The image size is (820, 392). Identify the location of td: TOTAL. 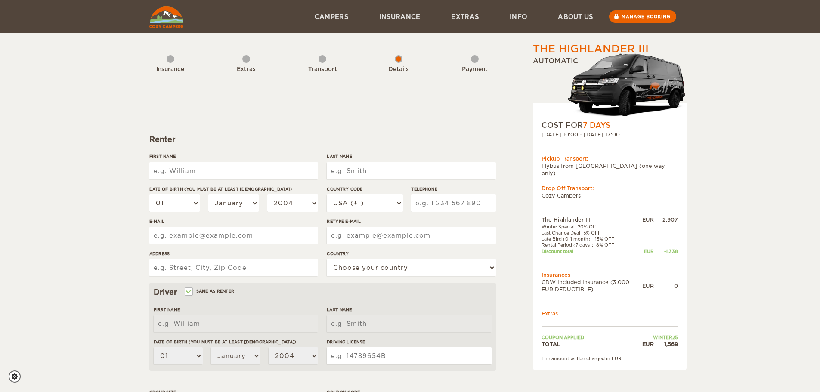
(592, 344).